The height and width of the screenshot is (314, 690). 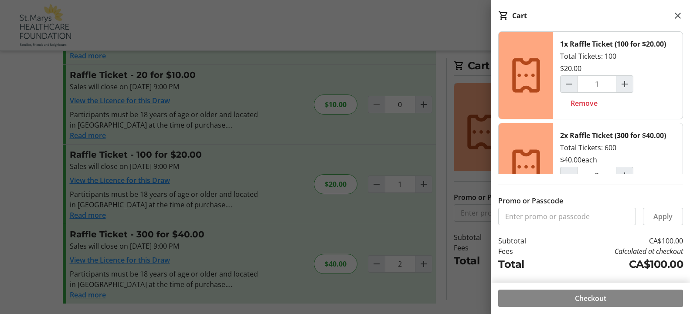 I want to click on div: Total Tickets: 100, so click(x=618, y=75).